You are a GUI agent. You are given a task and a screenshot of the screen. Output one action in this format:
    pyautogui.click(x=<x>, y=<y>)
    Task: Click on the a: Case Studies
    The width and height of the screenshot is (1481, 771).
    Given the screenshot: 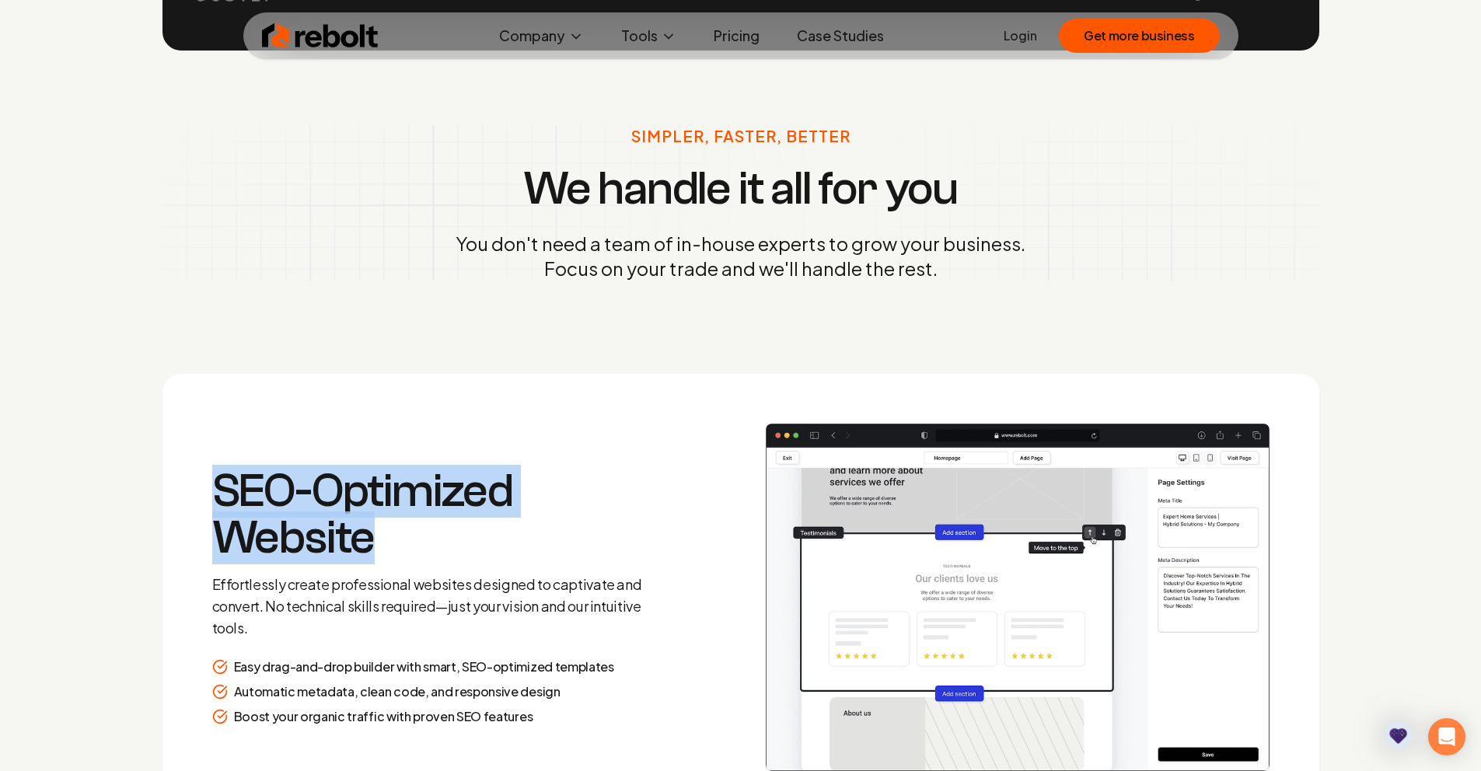 What is the action you would take?
    pyautogui.click(x=841, y=36)
    